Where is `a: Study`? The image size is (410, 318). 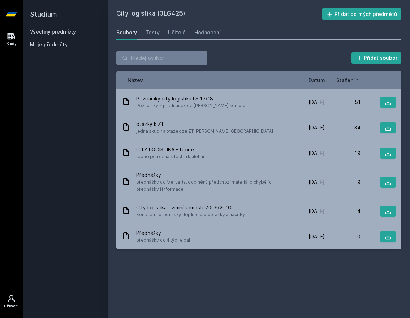
a: Study is located at coordinates (11, 39).